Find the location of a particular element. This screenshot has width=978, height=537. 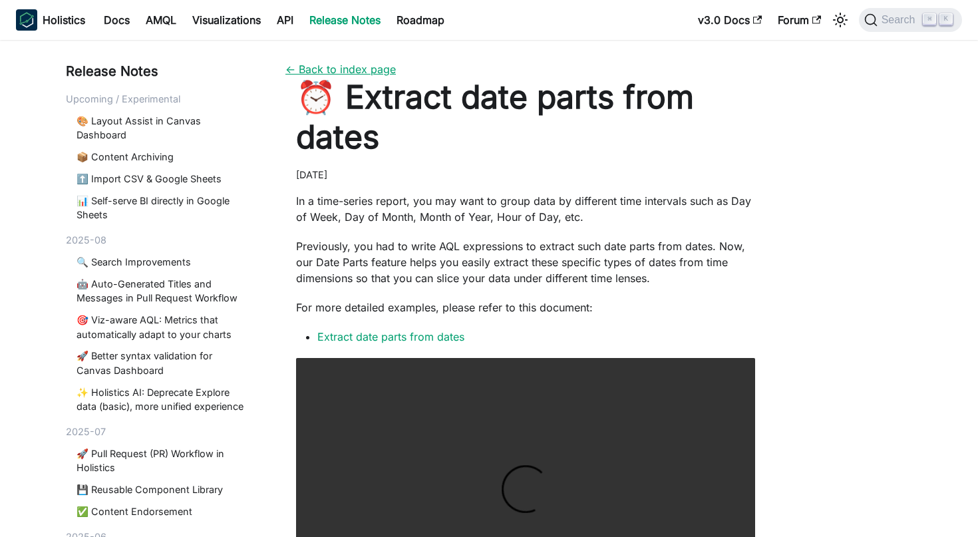

a: HolisticsHolistics is located at coordinates (51, 20).